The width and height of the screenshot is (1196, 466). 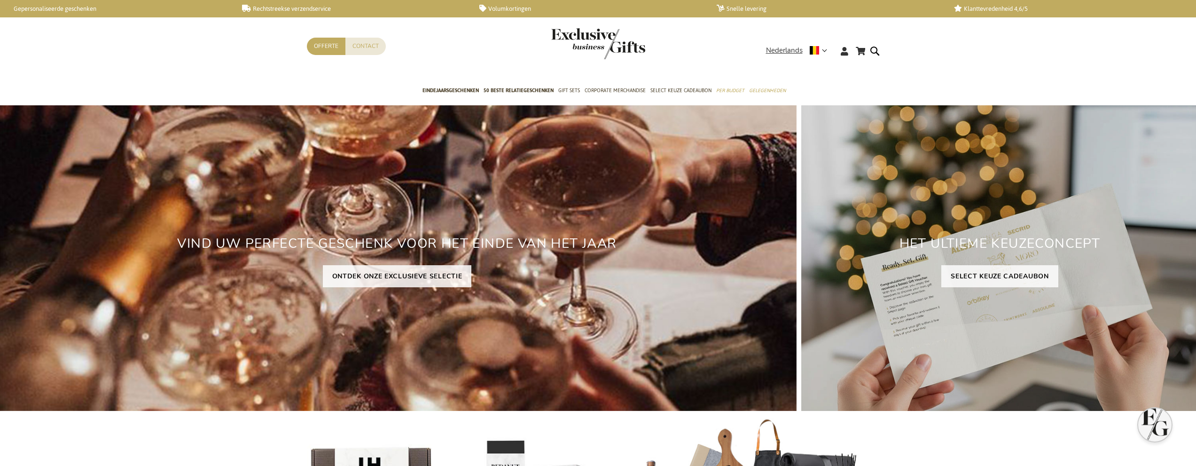 I want to click on span: Nederlands, so click(x=784, y=50).